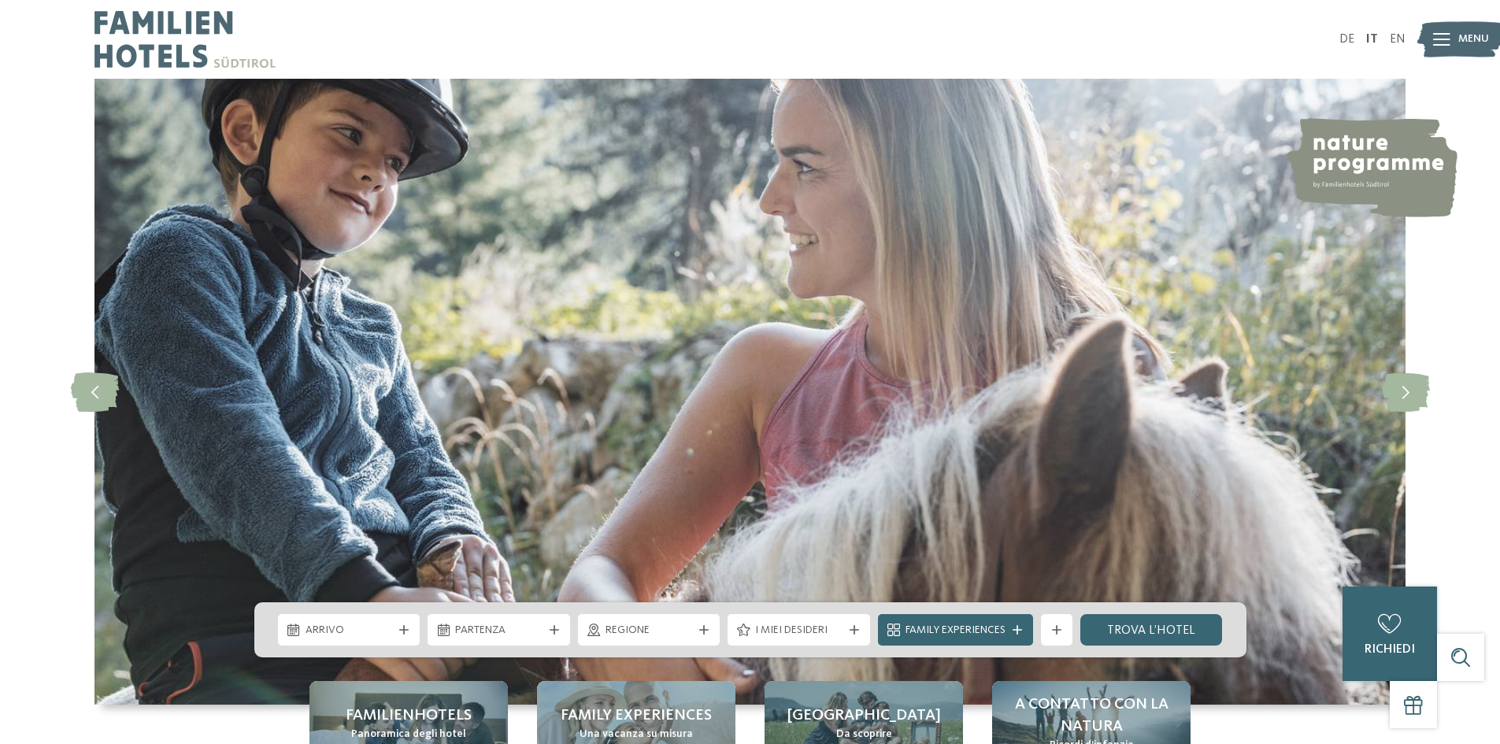 Image resolution: width=1500 pixels, height=744 pixels. Describe the element at coordinates (636, 716) in the screenshot. I see `span: Family experiences` at that location.